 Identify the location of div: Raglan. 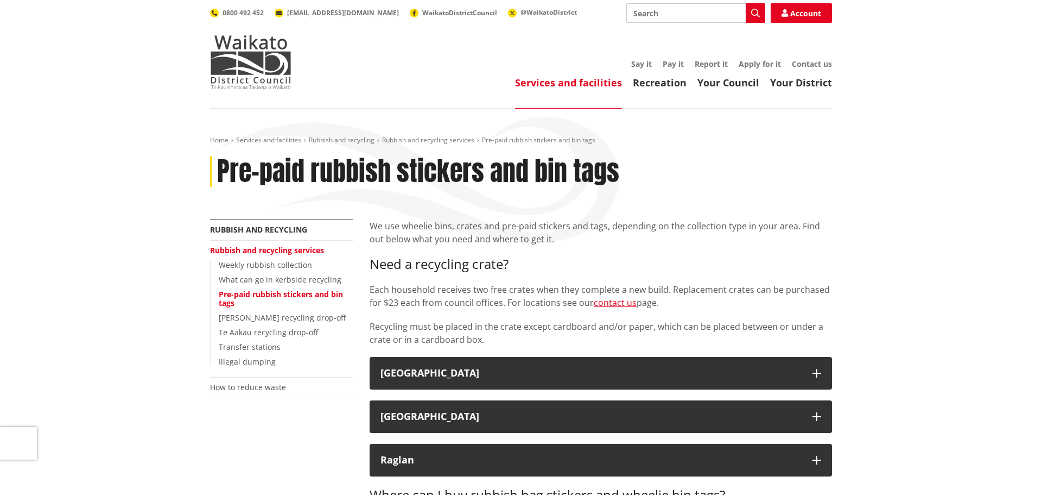
(591, 460).